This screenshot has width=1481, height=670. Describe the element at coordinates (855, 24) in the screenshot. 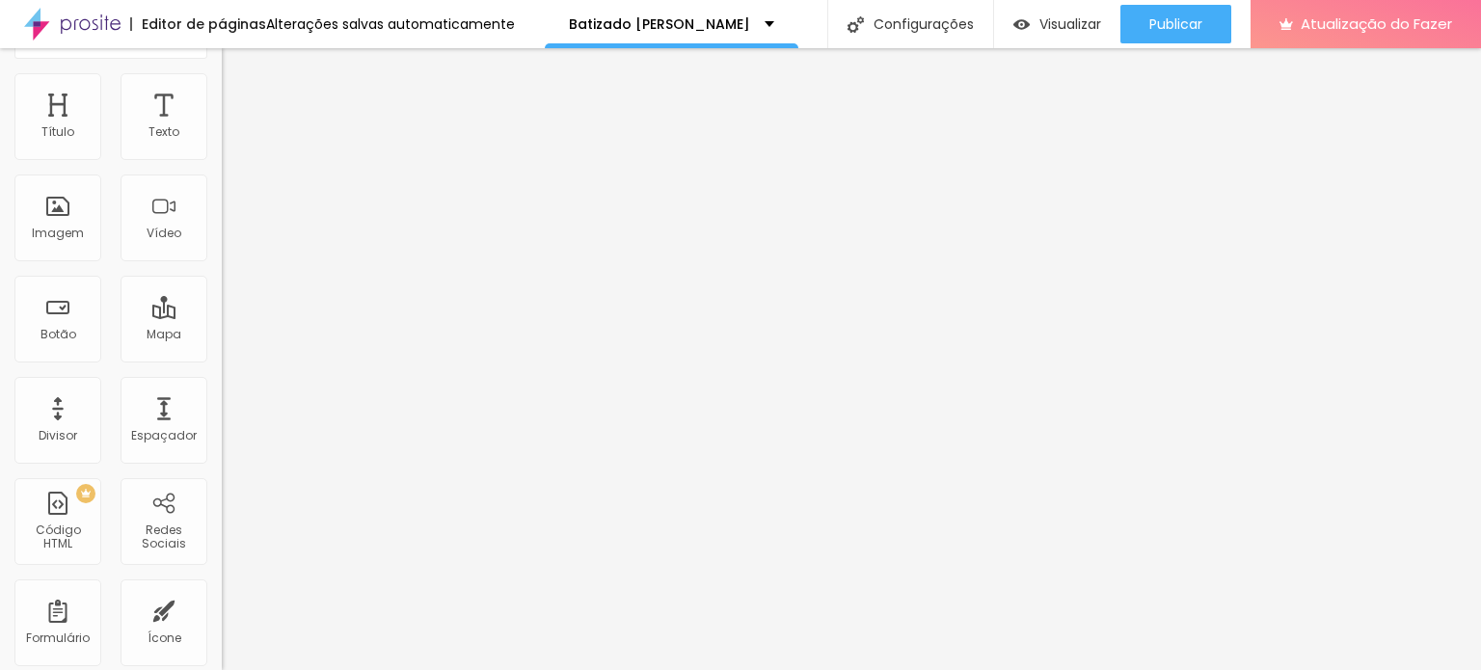

I see `img: Ícone` at that location.